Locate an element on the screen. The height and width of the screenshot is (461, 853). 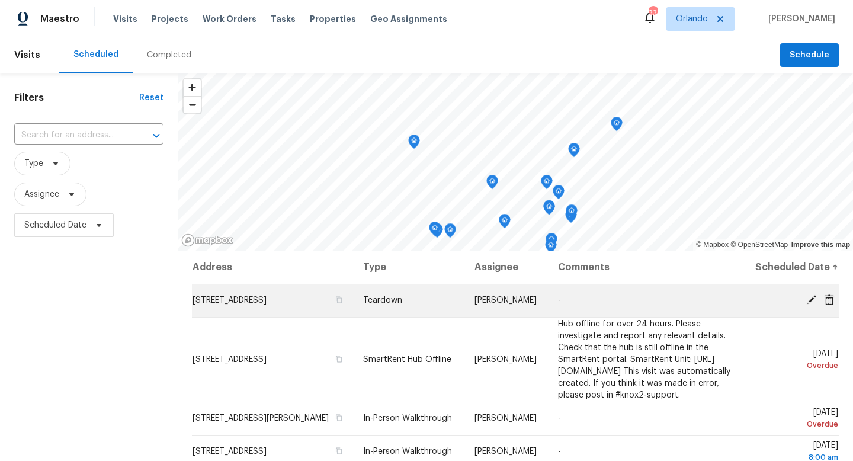
div: Reset is located at coordinates (151, 98).